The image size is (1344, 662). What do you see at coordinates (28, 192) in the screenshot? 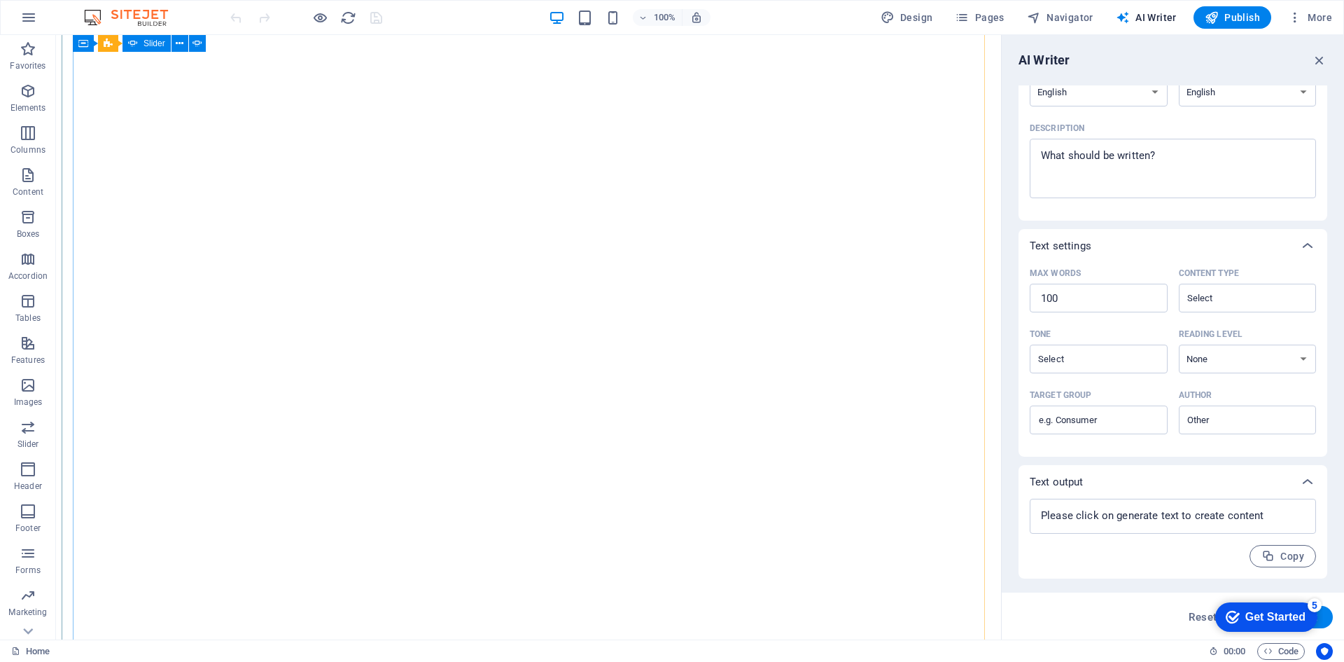
I see `p: Content` at bounding box center [28, 192].